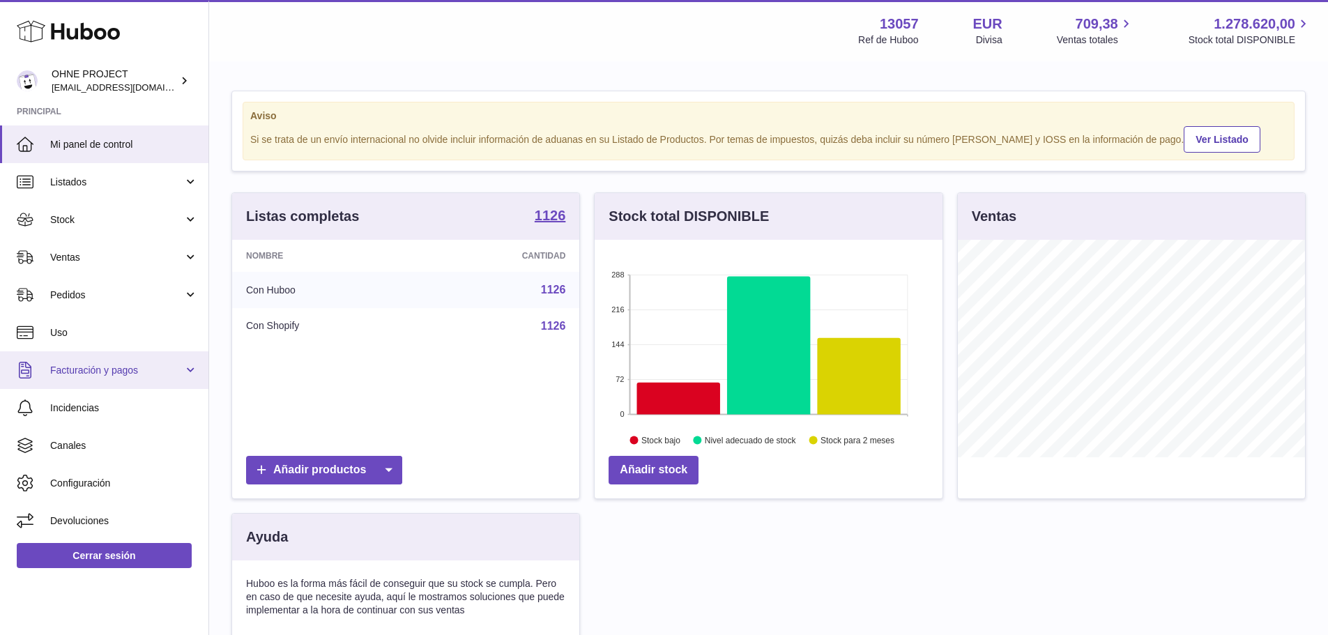 The image size is (1328, 635). What do you see at coordinates (550, 215) in the screenshot?
I see `strong: 1126` at bounding box center [550, 215].